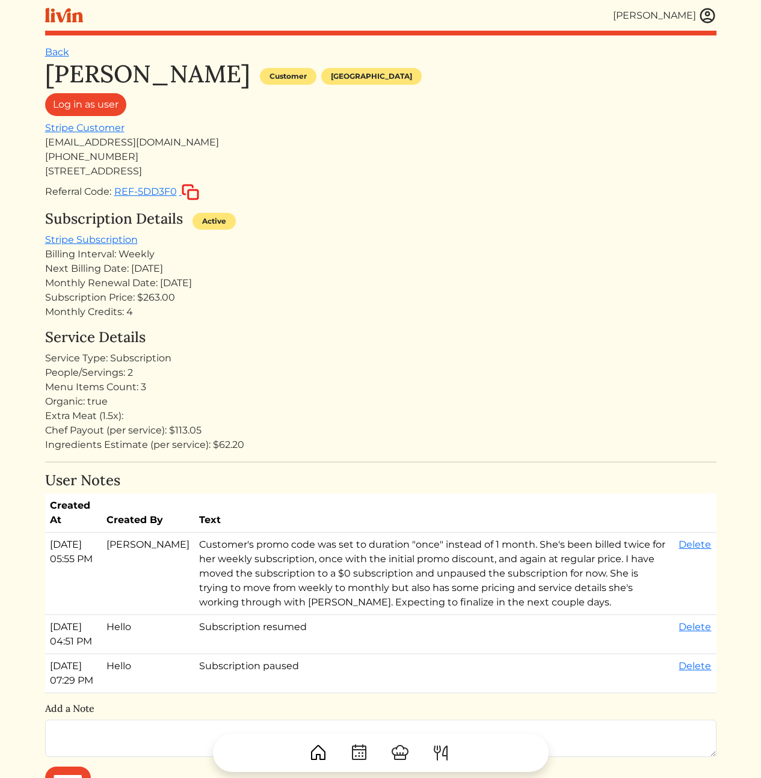 This screenshot has width=761, height=778. I want to click on div: Subscription Price: $263.00, so click(381, 298).